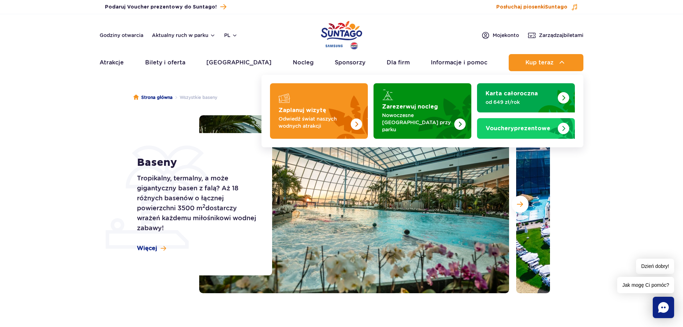 The image size is (683, 327). I want to click on p: od 649 zł/rok, so click(520, 102).